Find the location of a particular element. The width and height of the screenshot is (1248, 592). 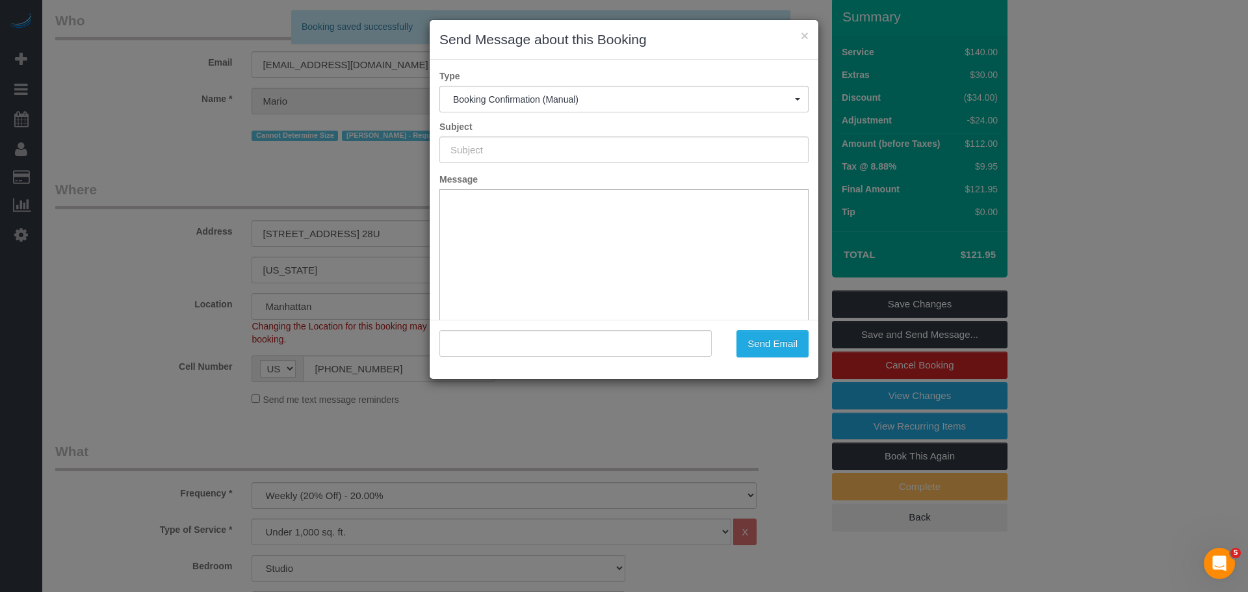

input: Subject is located at coordinates (624, 149).